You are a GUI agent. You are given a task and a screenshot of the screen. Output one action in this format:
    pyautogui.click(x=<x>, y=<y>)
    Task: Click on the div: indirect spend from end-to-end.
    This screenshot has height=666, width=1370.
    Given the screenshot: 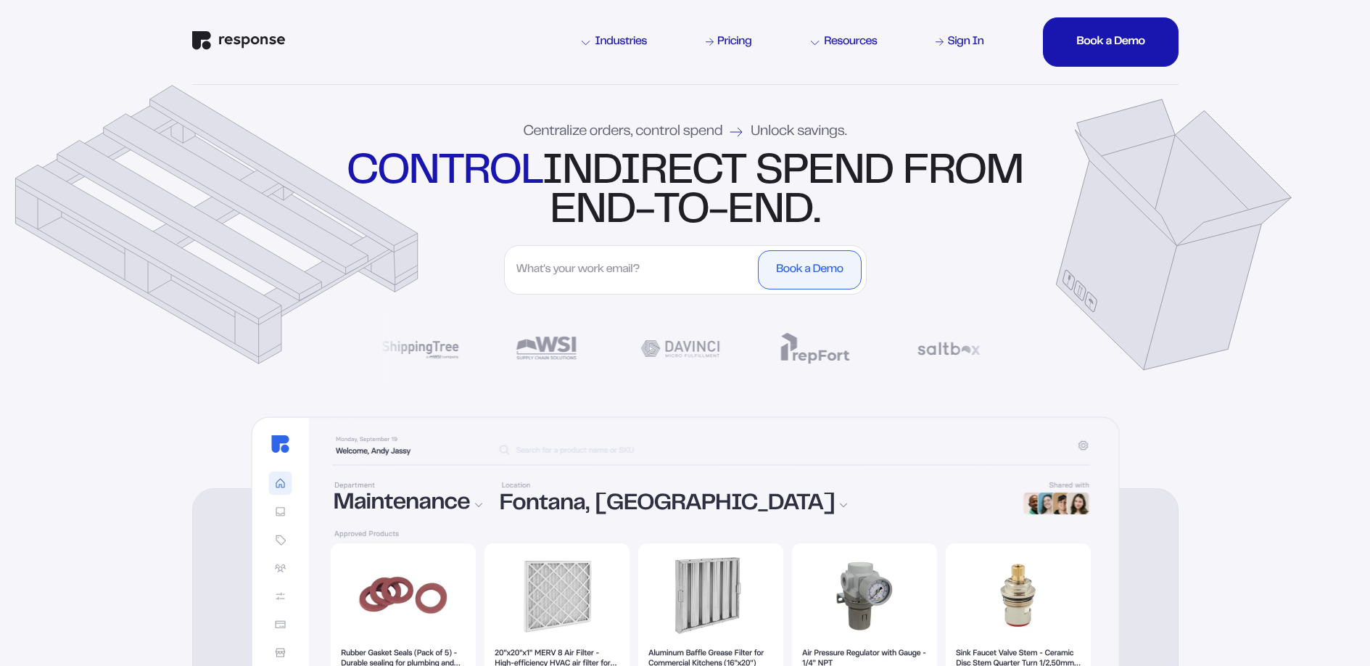 What is the action you would take?
    pyautogui.click(x=685, y=192)
    